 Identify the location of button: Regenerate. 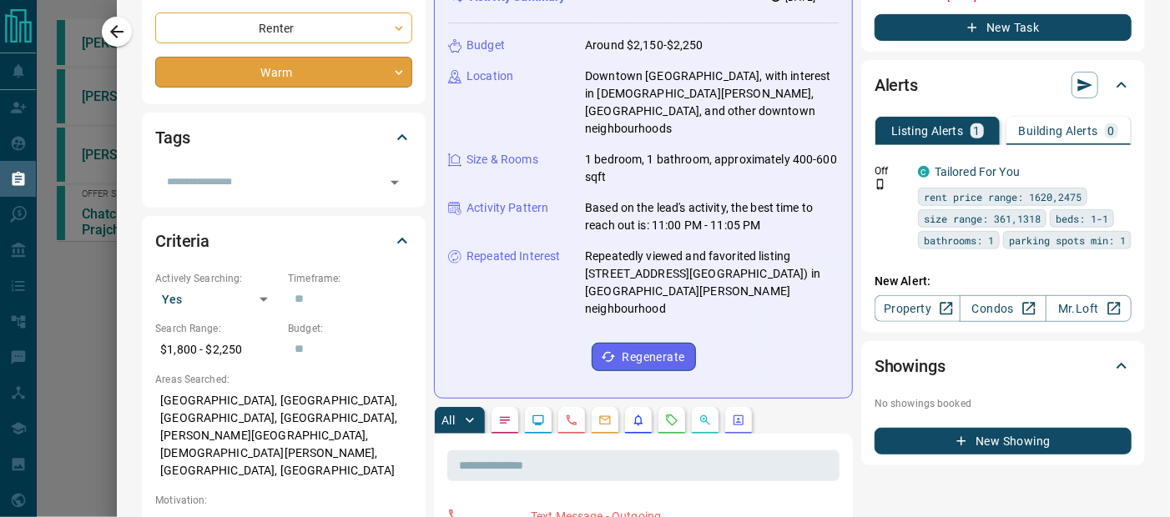
(643, 357).